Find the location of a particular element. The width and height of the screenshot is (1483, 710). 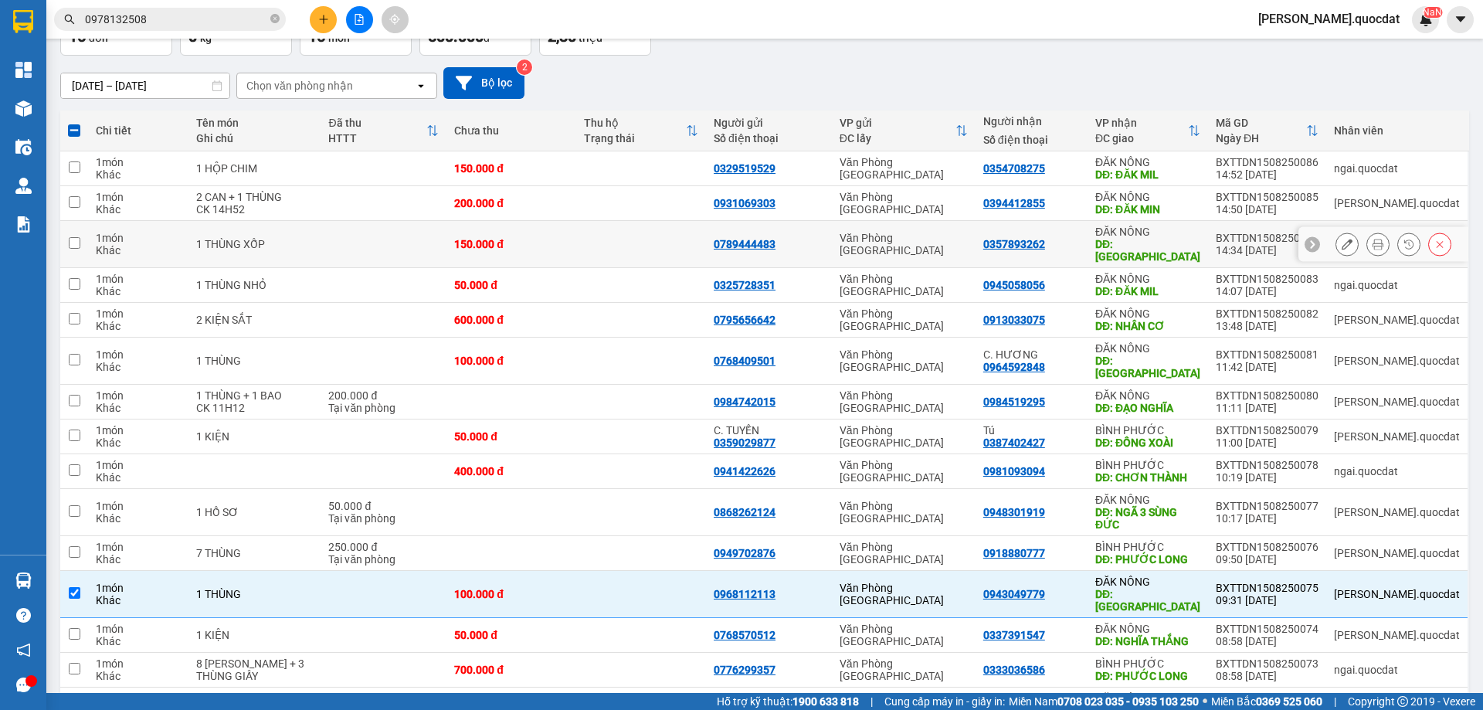

div: 1 KIỆN is located at coordinates (255, 635).